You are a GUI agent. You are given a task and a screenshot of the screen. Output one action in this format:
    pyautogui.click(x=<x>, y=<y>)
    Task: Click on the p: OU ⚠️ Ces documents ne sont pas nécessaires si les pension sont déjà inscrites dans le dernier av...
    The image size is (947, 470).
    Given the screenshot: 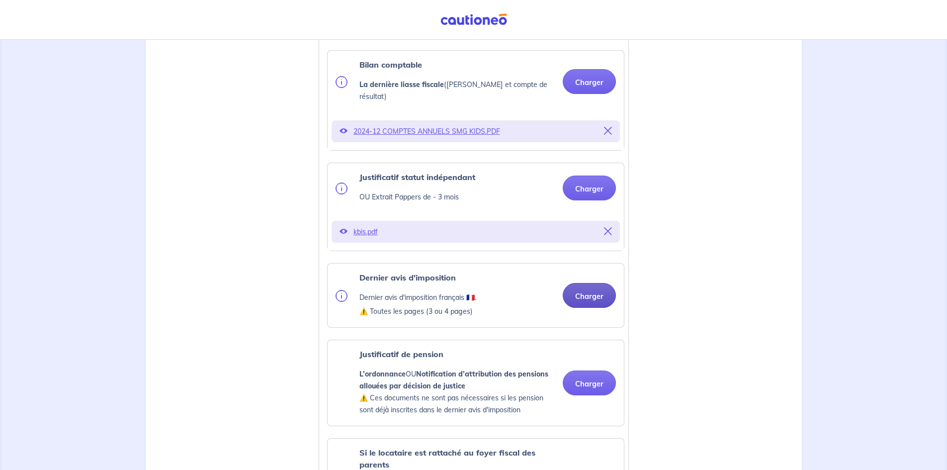 What is the action you would take?
    pyautogui.click(x=457, y=392)
    